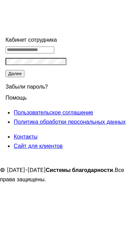  I want to click on div: Забыли пароль?, so click(70, 86).